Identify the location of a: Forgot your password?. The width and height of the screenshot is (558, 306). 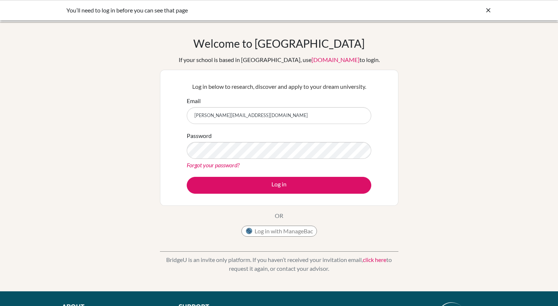
(213, 165).